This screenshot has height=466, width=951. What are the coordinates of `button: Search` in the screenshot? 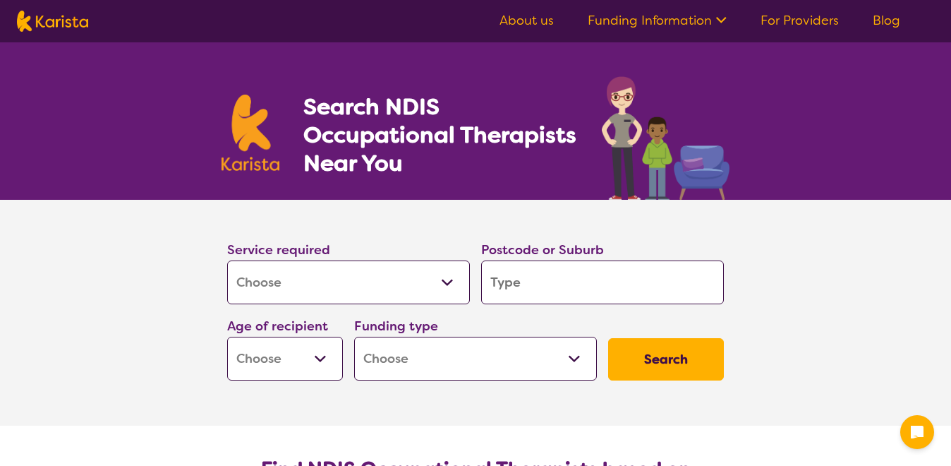 It's located at (666, 359).